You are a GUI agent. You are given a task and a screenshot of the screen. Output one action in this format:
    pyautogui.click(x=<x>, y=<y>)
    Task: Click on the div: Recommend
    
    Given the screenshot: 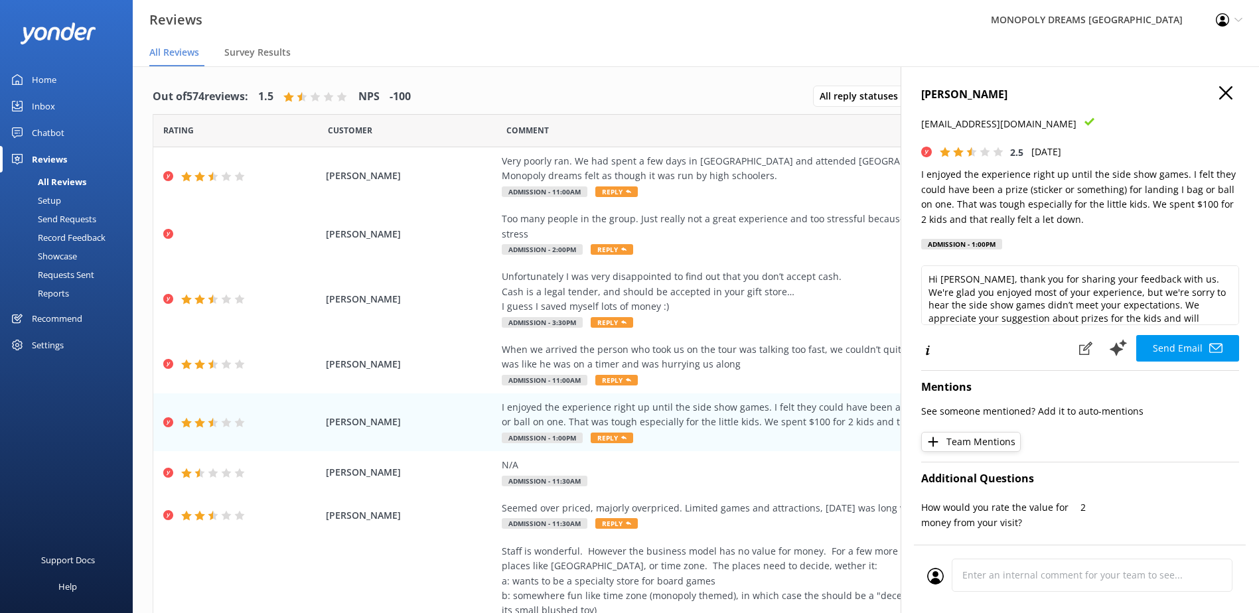 What is the action you would take?
    pyautogui.click(x=57, y=319)
    